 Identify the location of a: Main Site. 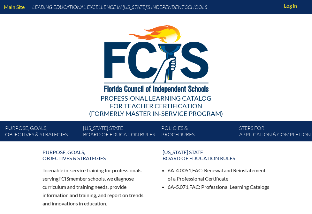
(14, 7).